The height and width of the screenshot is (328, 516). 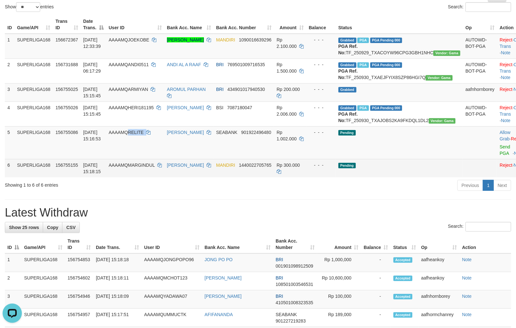 What do you see at coordinates (288, 165) in the screenshot?
I see `span: Rp 300.000` at bounding box center [288, 165].